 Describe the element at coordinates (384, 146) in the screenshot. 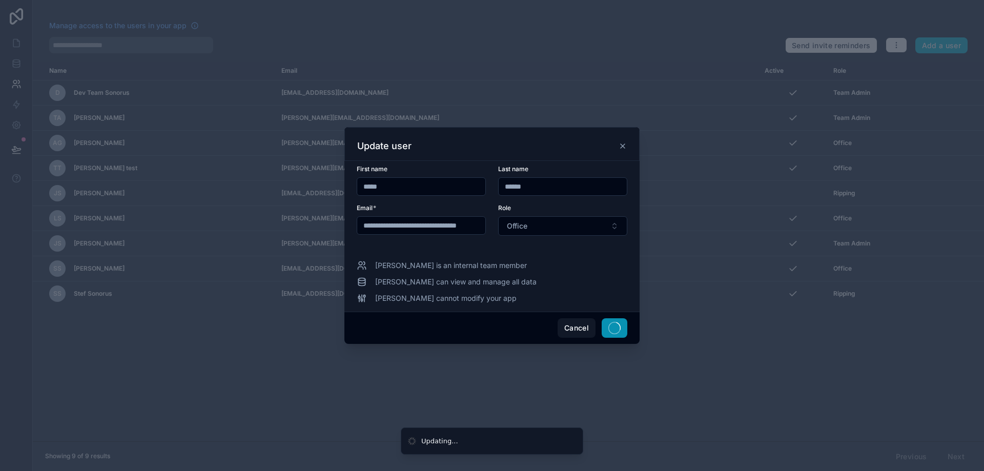

I see `h3: Update user` at that location.